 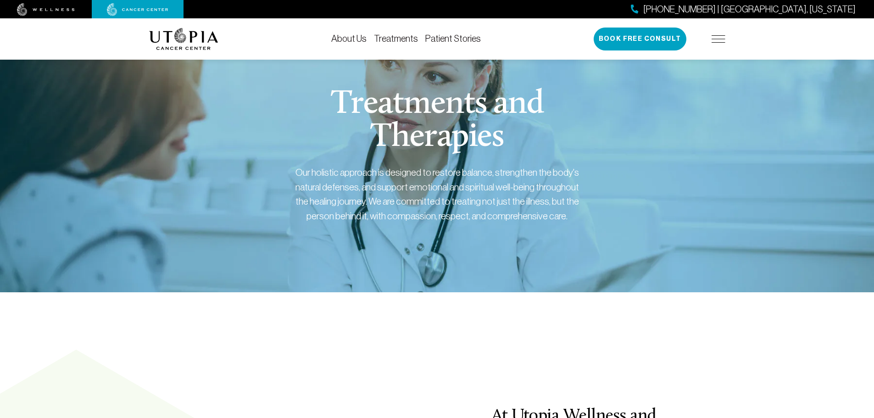 I want to click on div: Our holistic approach is designed to restore balance, strengthen the body's natural defenses, and..., so click(x=437, y=194).